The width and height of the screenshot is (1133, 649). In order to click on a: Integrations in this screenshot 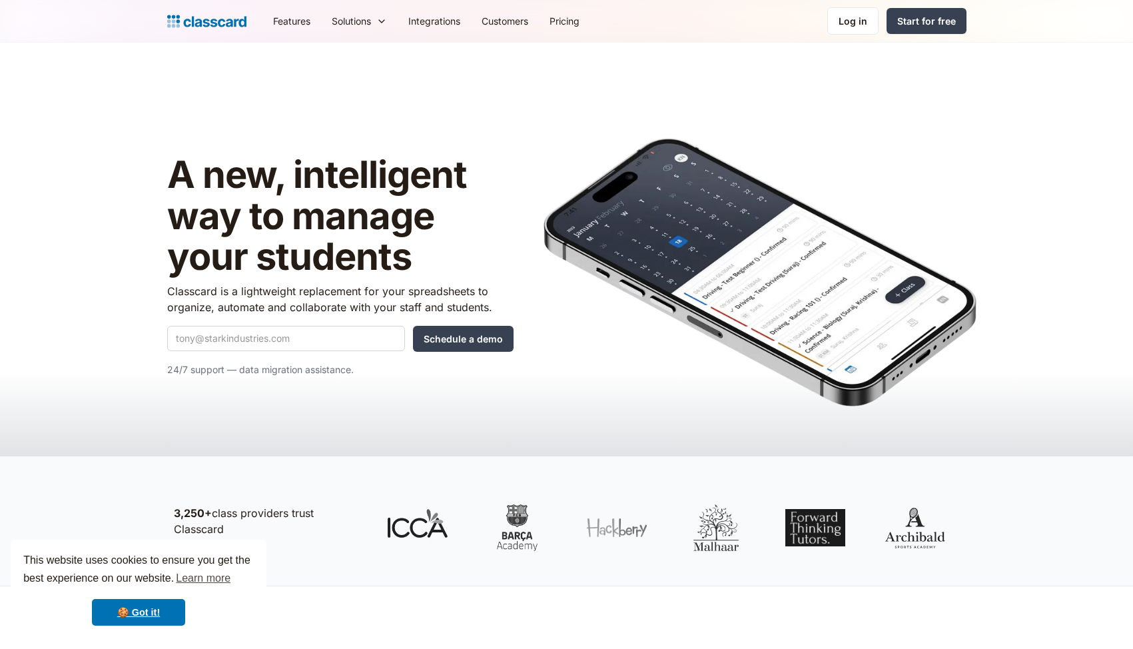, I will do `click(434, 21)`.